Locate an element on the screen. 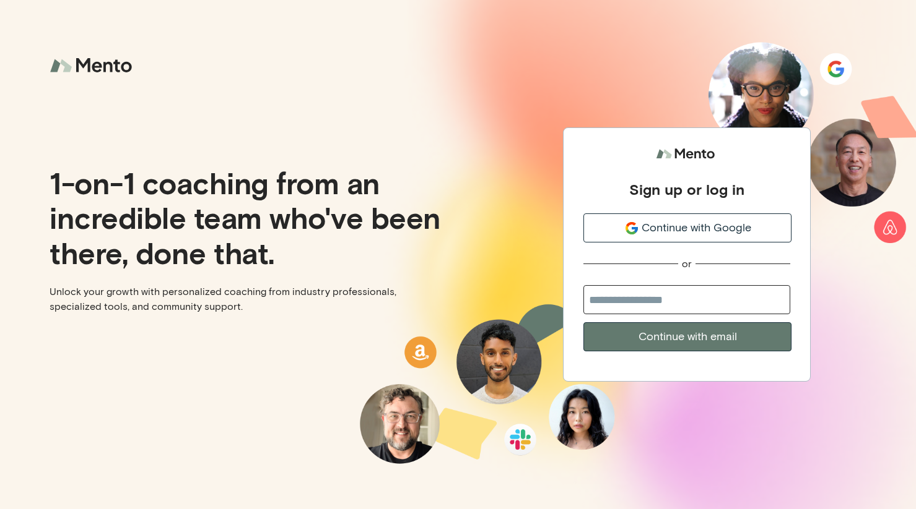  span: Continue with Google is located at coordinates (696, 228).